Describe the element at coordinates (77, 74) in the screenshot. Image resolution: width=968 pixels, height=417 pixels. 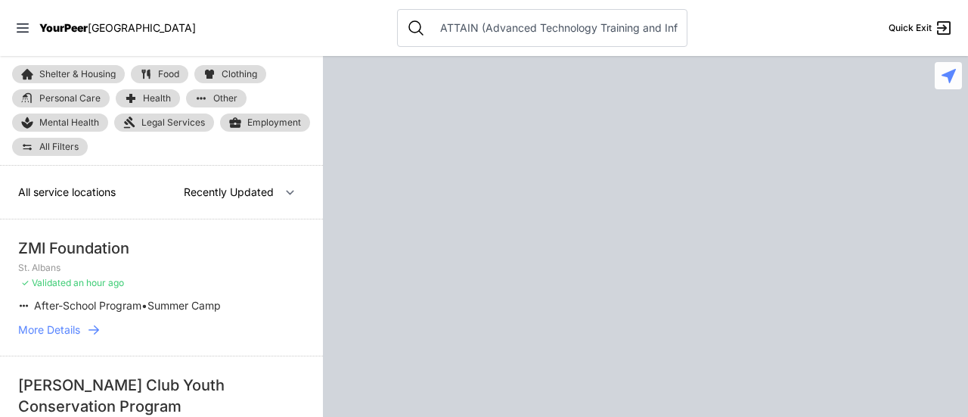
I see `span: Shelter & Housing` at that location.